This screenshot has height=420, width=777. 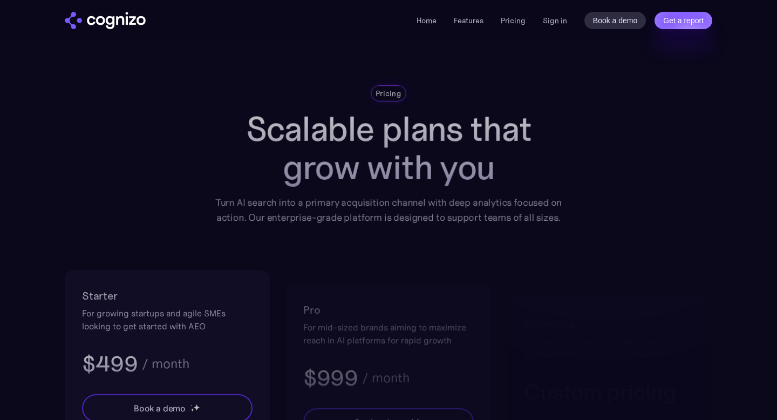 What do you see at coordinates (167, 320) in the screenshot?
I see `div: For growing startups and agile SMEs looking to get started with AEO` at bounding box center [167, 320].